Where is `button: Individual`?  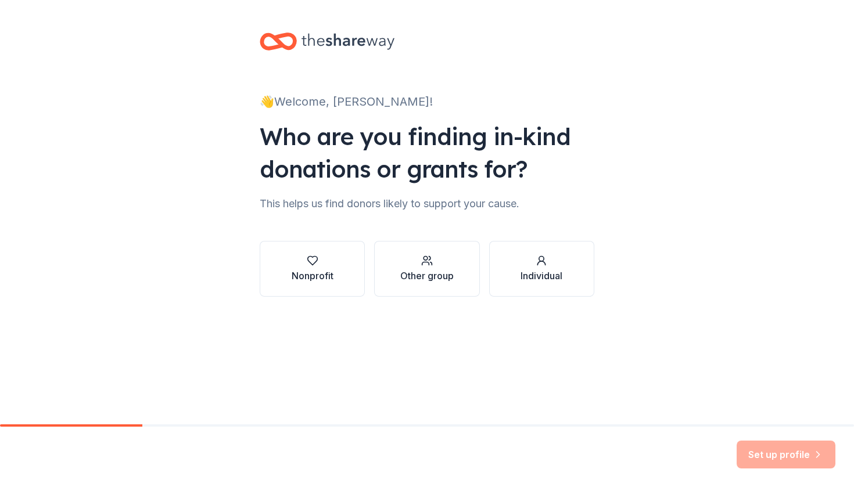 button: Individual is located at coordinates (541, 269).